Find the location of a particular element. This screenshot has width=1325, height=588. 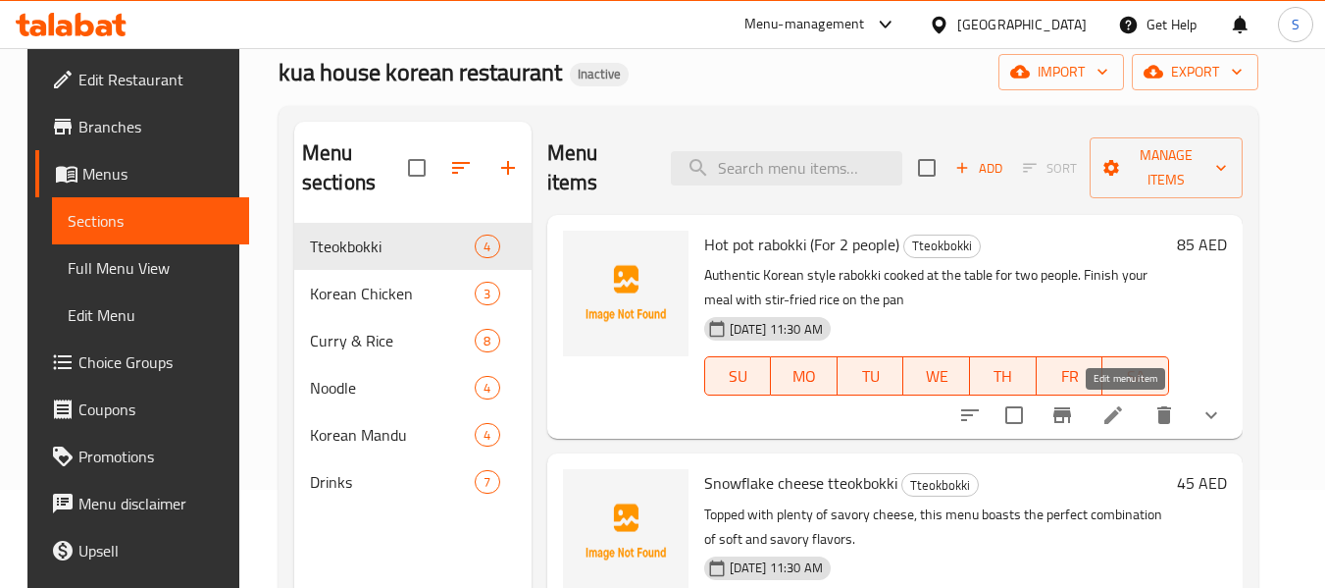

span: Promotions is located at coordinates (156, 456).